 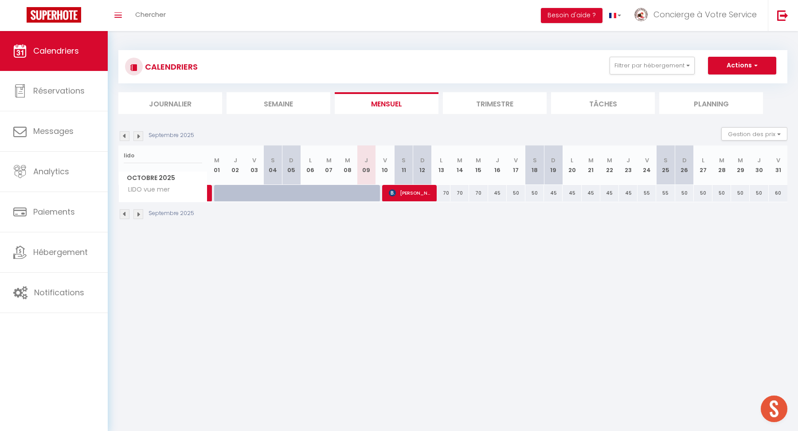 What do you see at coordinates (782, 15) in the screenshot?
I see `img: logout` at bounding box center [782, 15].